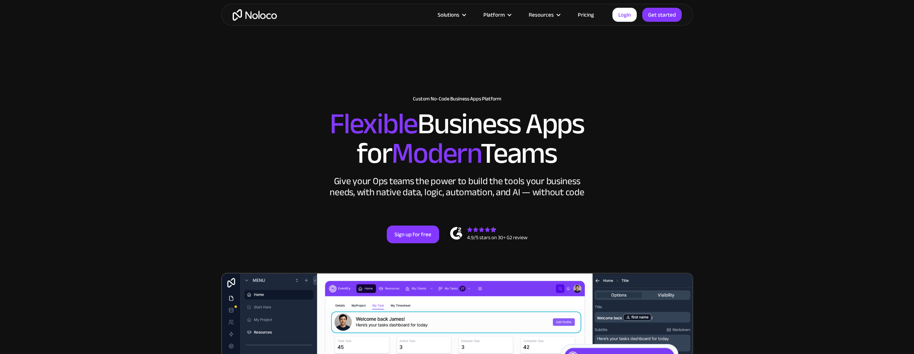 This screenshot has width=914, height=354. I want to click on span: Flexible, so click(373, 123).